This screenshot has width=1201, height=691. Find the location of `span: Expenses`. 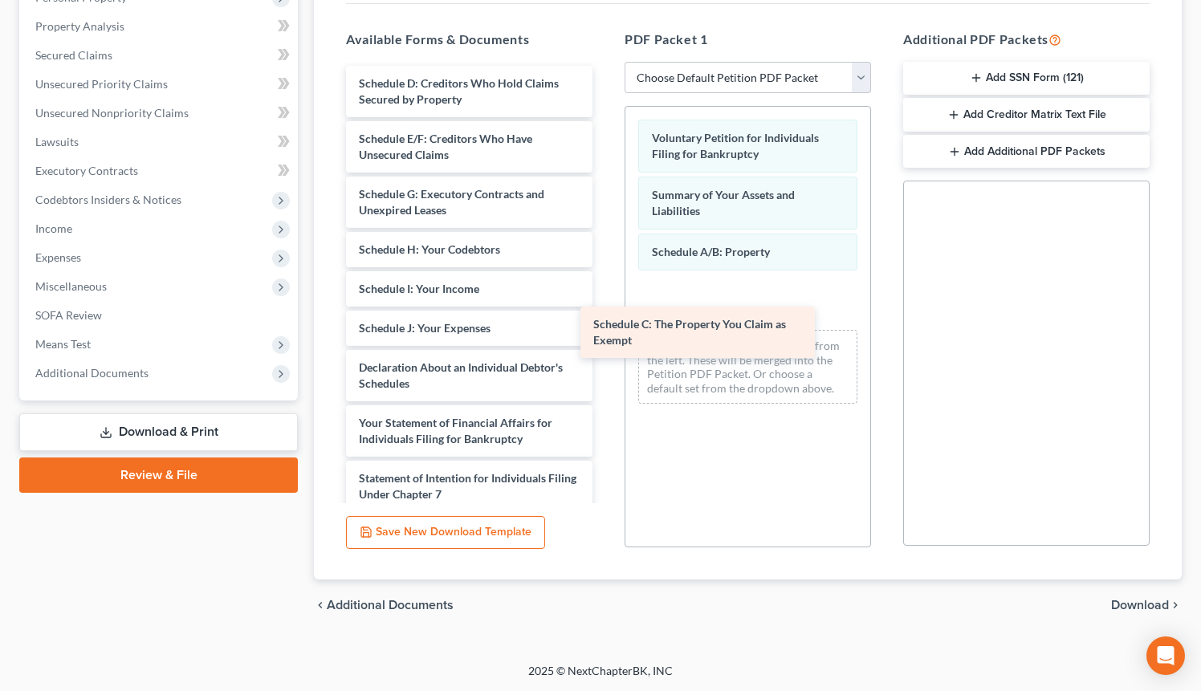

span: Expenses is located at coordinates (58, 257).